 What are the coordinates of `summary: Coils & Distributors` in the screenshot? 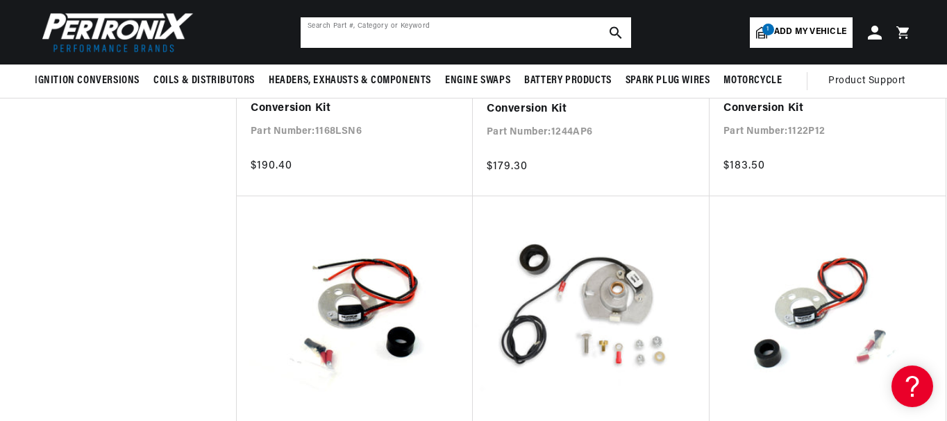 It's located at (204, 81).